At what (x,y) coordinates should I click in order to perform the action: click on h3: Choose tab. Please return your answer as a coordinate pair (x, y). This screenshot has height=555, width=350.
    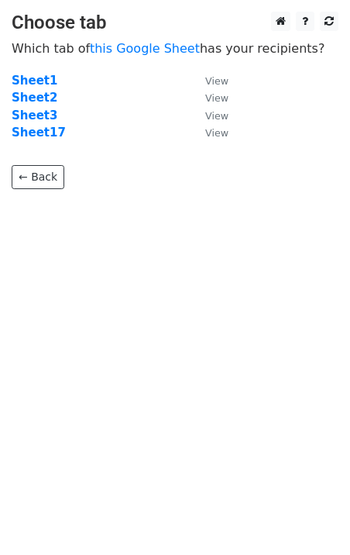
    Looking at the image, I should click on (175, 22).